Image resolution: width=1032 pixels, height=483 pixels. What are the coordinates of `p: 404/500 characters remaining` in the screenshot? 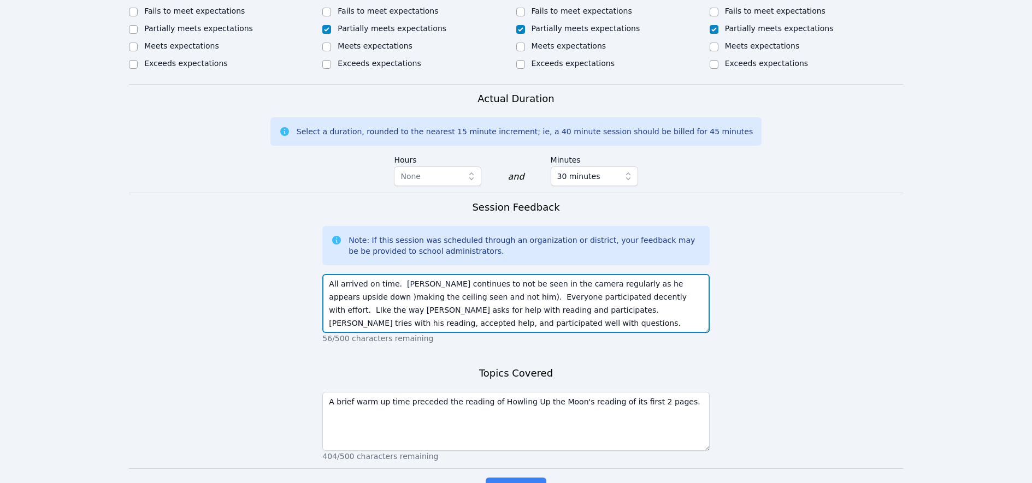 It's located at (516, 457).